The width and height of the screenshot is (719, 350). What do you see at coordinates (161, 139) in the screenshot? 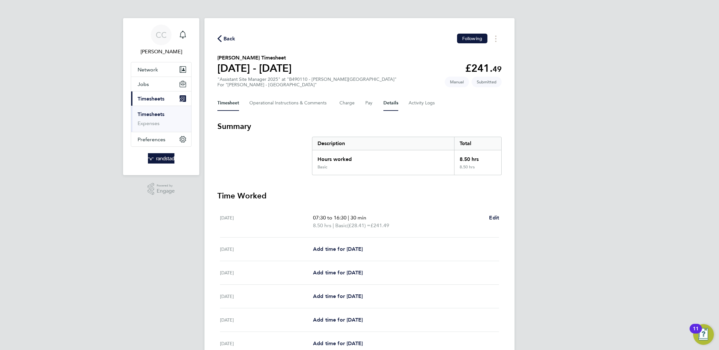
I see `button: Preferences` at bounding box center [161, 139].